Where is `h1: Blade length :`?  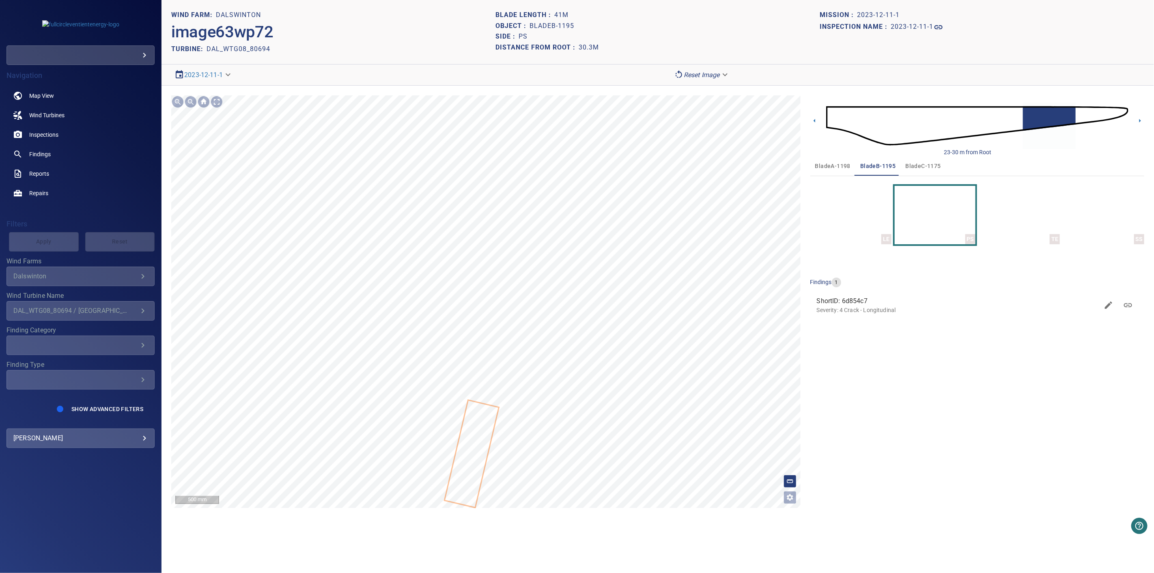
h1: Blade length : is located at coordinates (525, 15).